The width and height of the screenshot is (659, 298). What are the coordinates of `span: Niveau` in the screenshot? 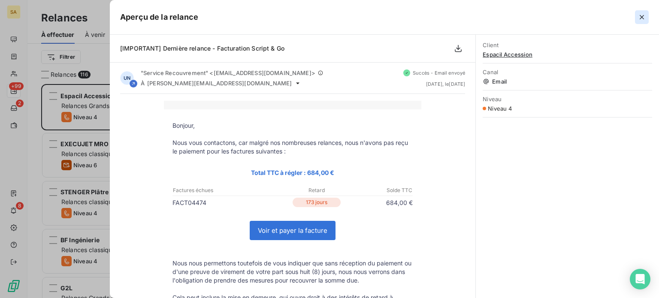 It's located at (567, 99).